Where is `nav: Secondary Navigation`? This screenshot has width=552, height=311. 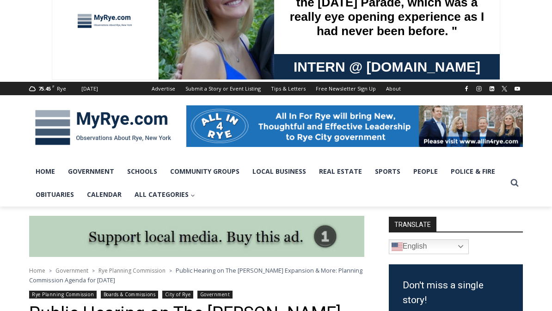
nav: Secondary Navigation is located at coordinates (276, 89).